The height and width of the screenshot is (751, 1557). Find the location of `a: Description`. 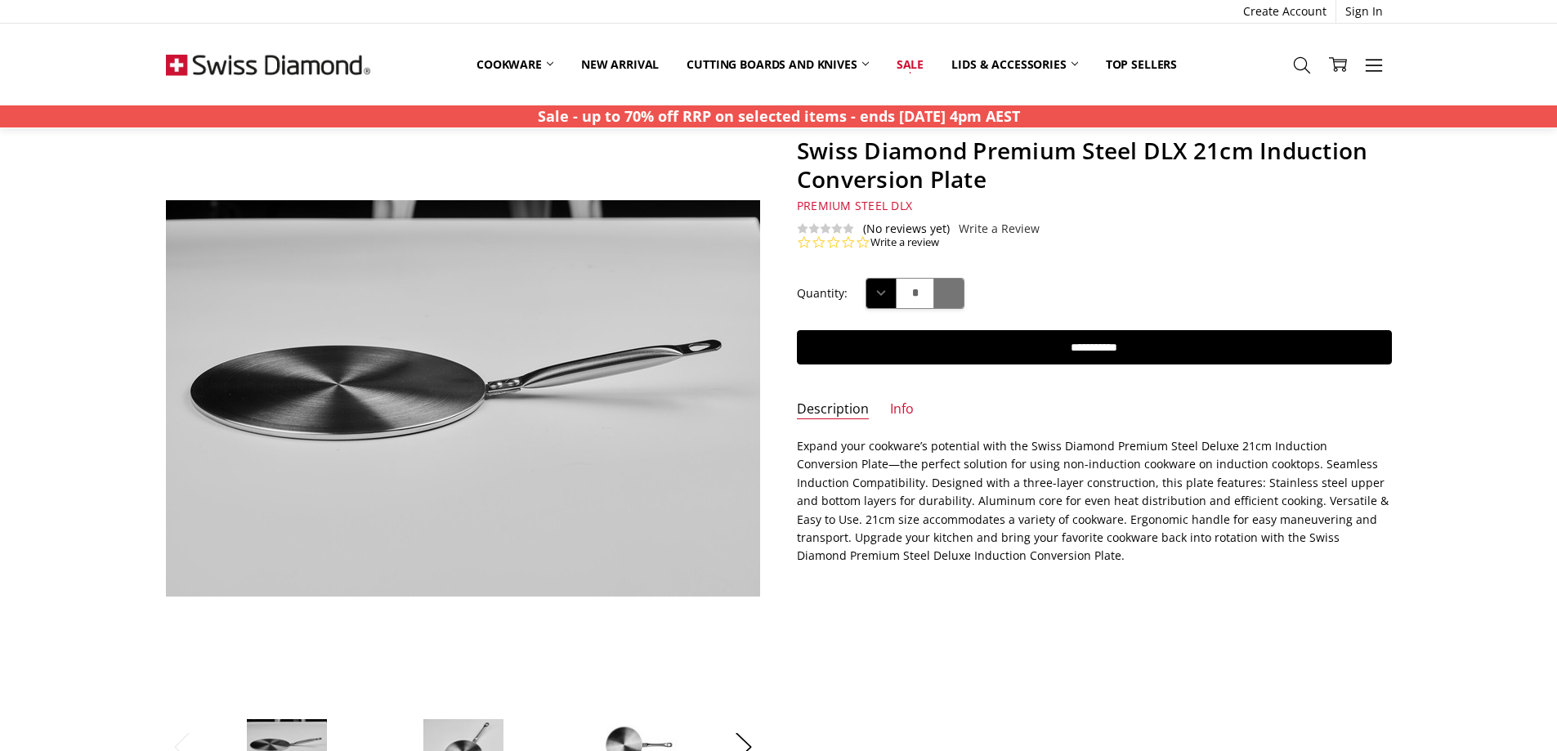

a: Description is located at coordinates (833, 409).